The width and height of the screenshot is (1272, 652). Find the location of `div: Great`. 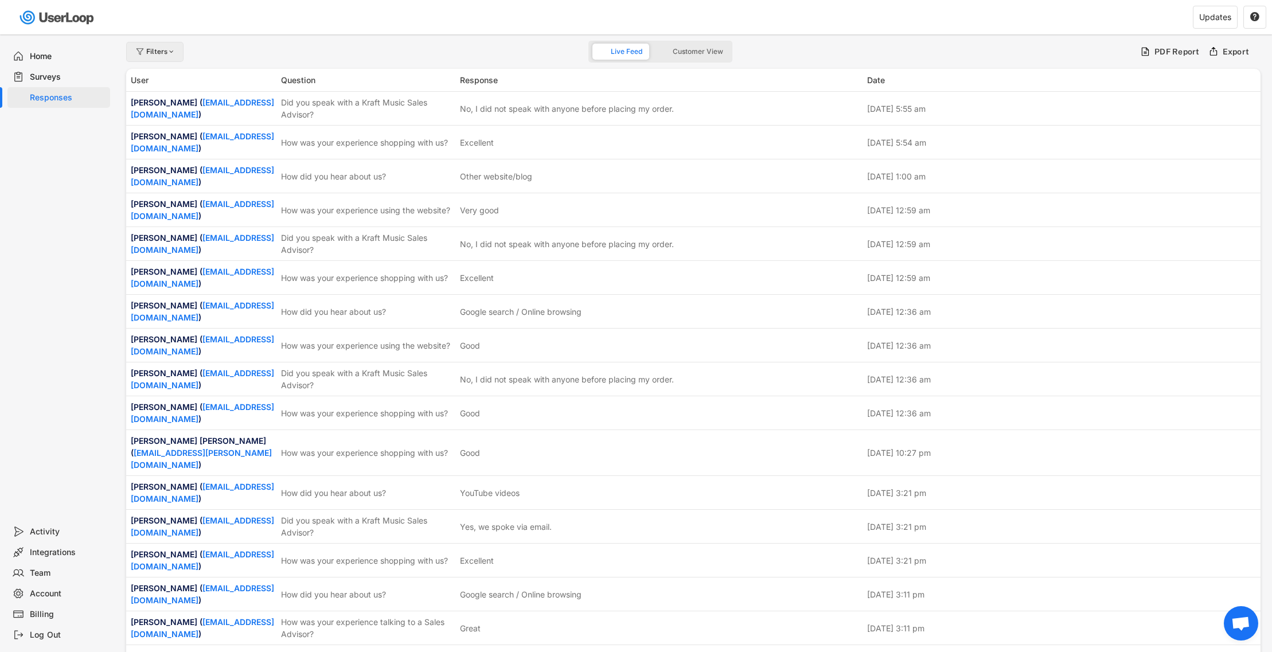

div: Great is located at coordinates (470, 628).